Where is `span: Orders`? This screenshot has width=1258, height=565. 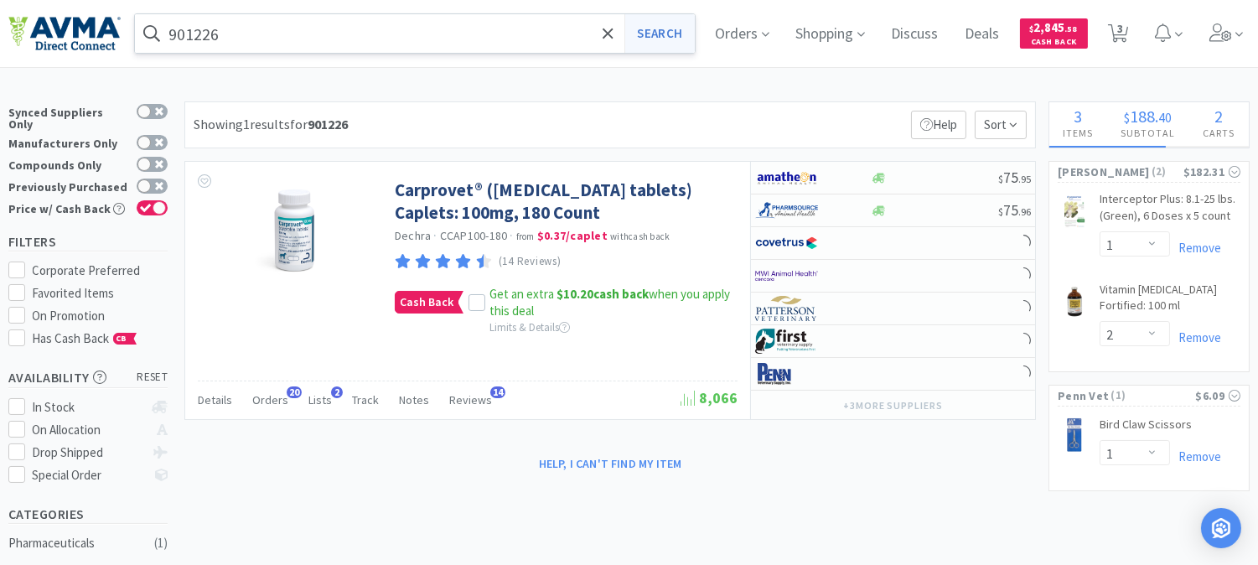
span: Orders is located at coordinates (270, 400).